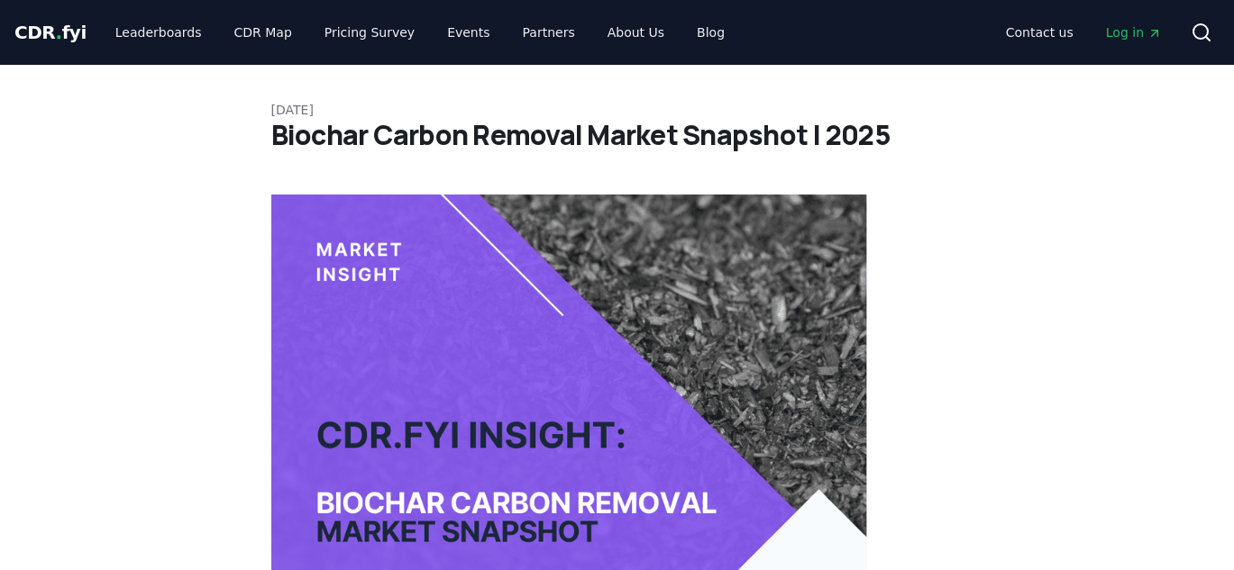 The width and height of the screenshot is (1234, 570). I want to click on span: CDR fyi, so click(50, 32).